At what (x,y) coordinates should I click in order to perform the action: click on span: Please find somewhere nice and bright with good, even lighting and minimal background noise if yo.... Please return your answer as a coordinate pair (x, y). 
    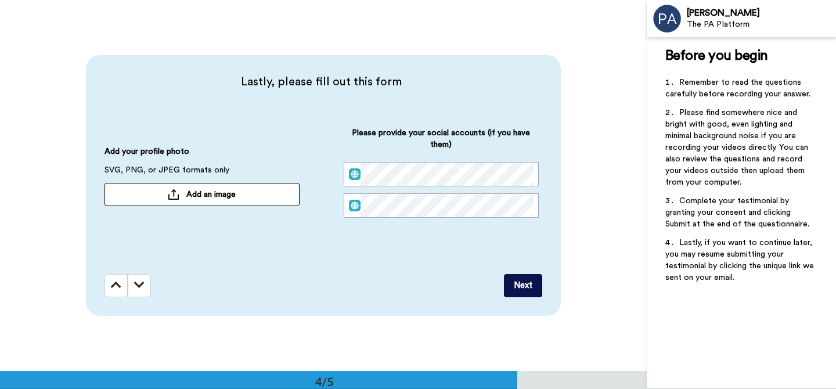
    Looking at the image, I should click on (738, 147).